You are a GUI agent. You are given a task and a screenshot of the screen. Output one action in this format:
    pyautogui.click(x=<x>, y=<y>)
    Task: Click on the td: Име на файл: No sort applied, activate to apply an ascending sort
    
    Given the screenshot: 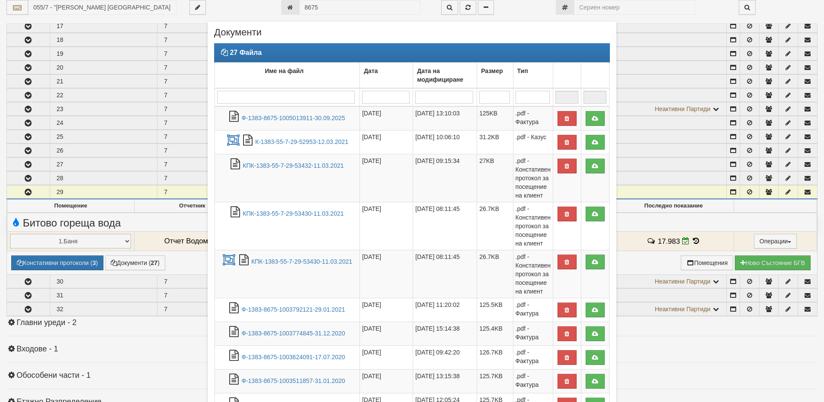 What is the action you would take?
    pyautogui.click(x=287, y=75)
    